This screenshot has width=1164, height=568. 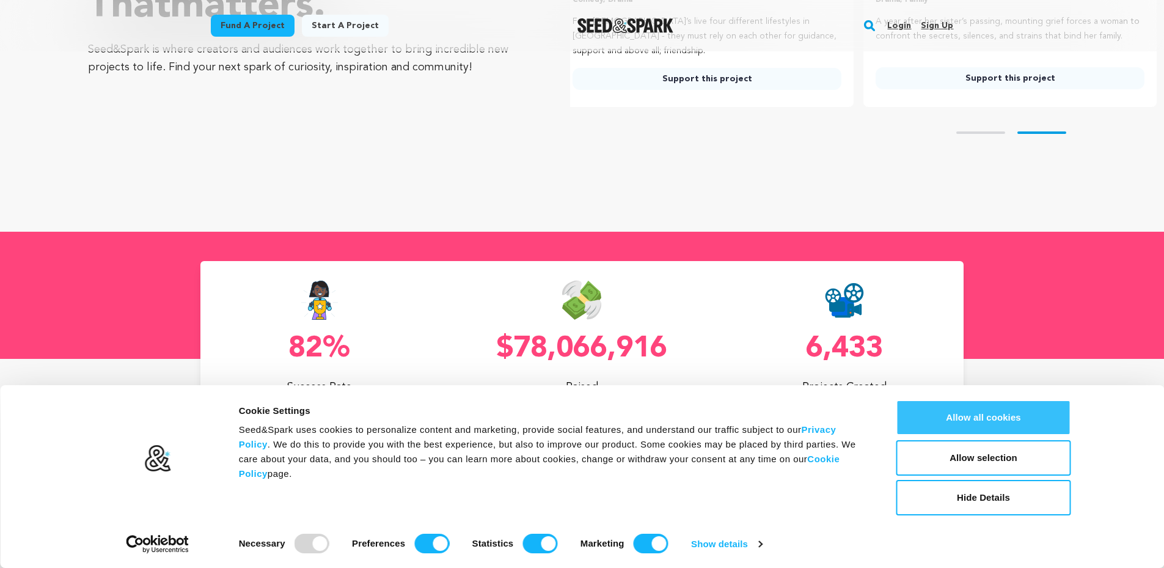 I want to click on img: Seed&Spark Money Raised Icon, so click(x=582, y=300).